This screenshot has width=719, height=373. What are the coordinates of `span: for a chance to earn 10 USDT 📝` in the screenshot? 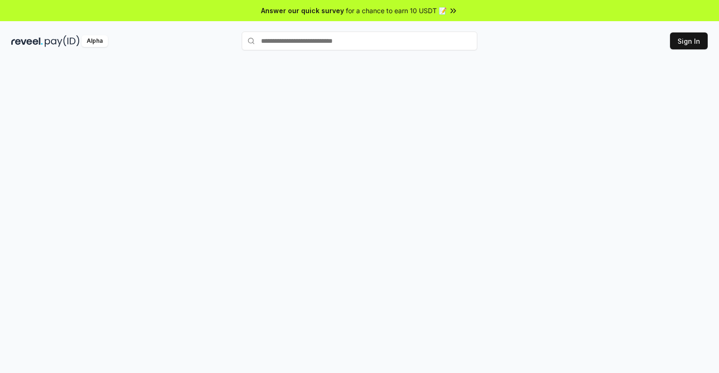 It's located at (396, 10).